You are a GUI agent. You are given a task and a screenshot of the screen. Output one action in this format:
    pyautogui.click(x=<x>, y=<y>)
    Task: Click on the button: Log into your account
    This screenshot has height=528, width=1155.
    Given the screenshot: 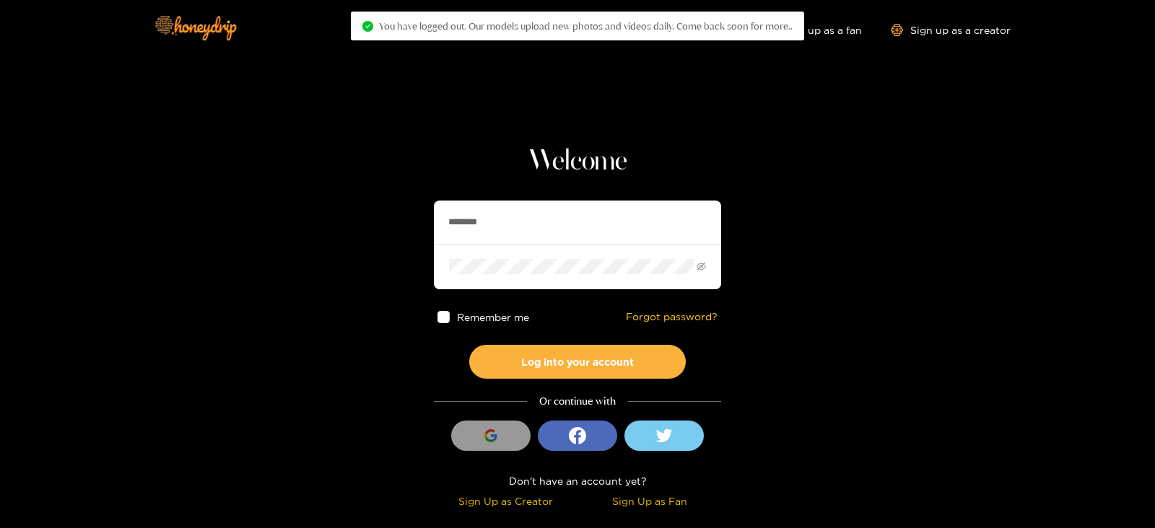 What is the action you would take?
    pyautogui.click(x=578, y=362)
    